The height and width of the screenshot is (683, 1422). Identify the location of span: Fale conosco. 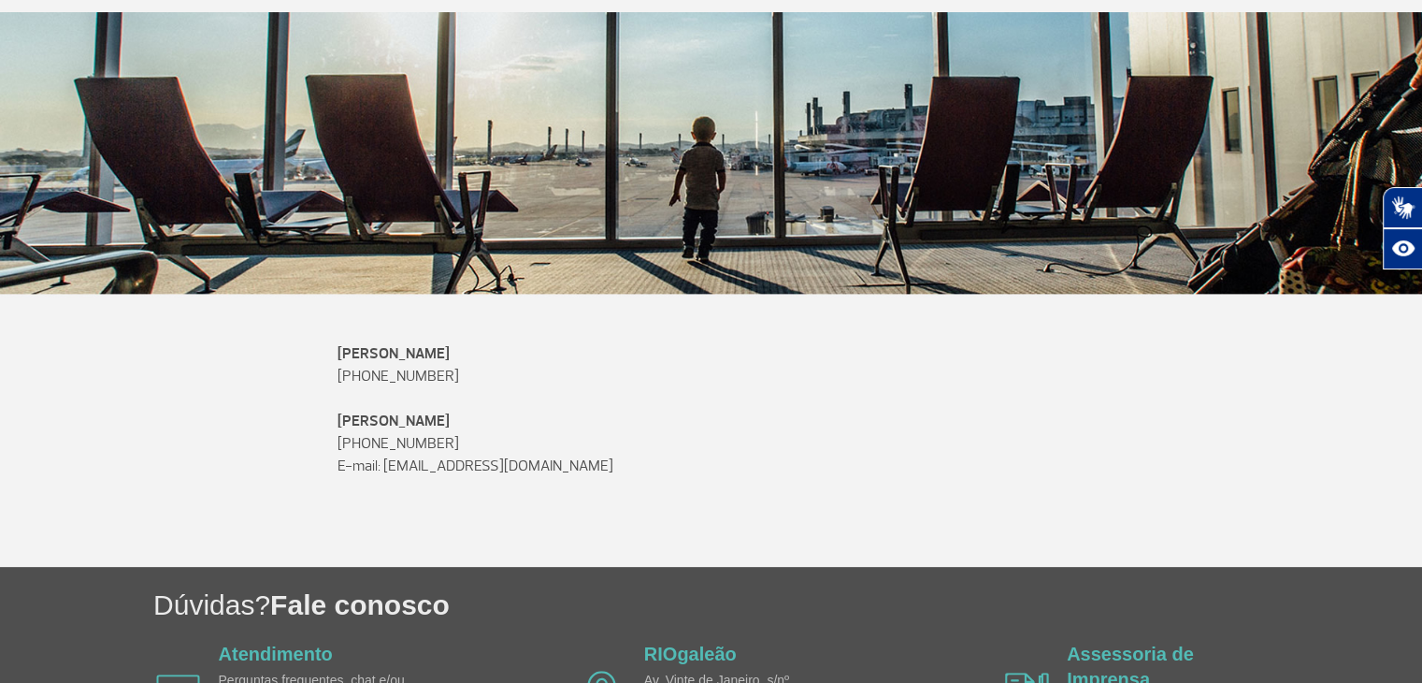
(360, 604).